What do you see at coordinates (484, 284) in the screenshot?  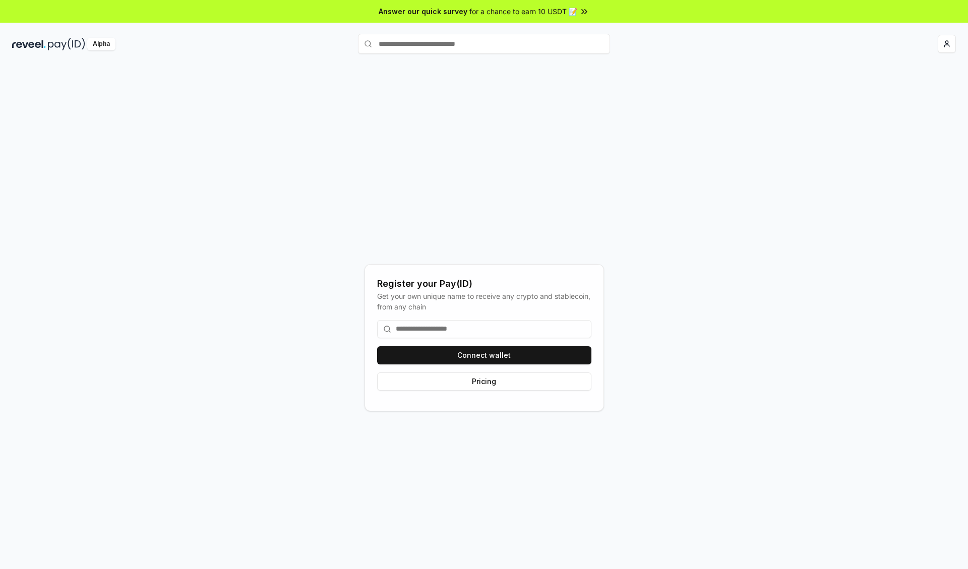 I see `div: Register your Pay(ID)` at bounding box center [484, 284].